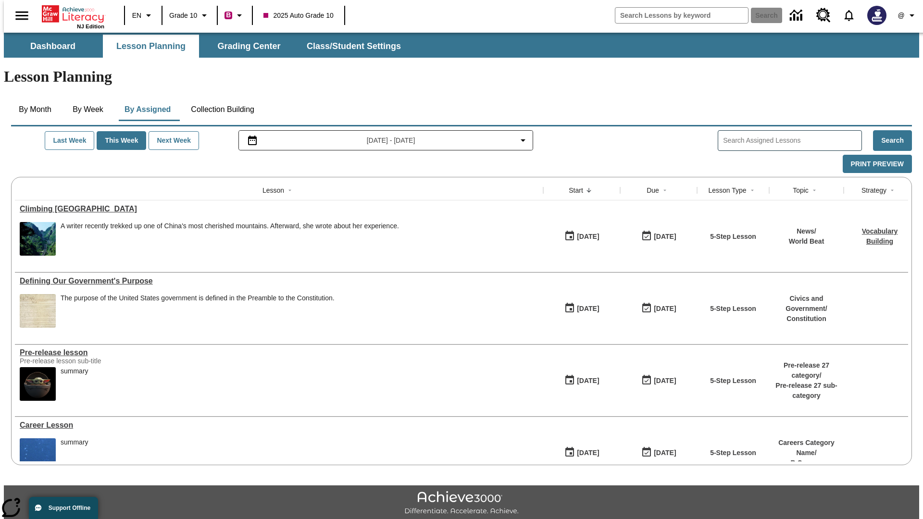 Image resolution: width=923 pixels, height=519 pixels. What do you see at coordinates (659, 237) in the screenshot?
I see `button: 06/30/26: Last day the lesson can be accessed` at bounding box center [659, 237].